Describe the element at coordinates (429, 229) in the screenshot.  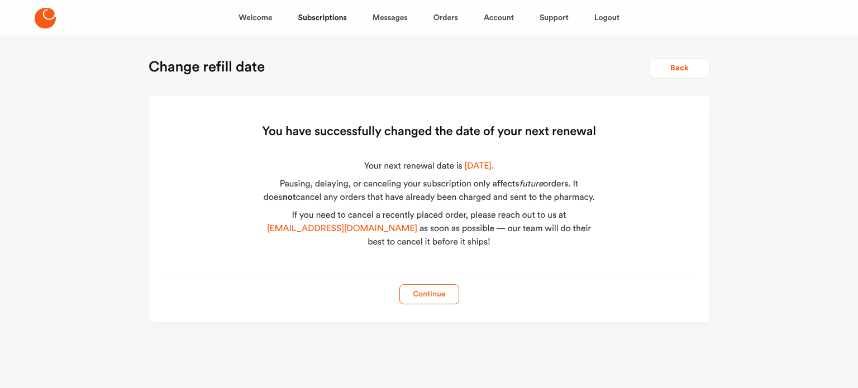
I see `div: If you need to cancel a recently placed order, please reach out to us at as soon as possible — ou...` at that location.